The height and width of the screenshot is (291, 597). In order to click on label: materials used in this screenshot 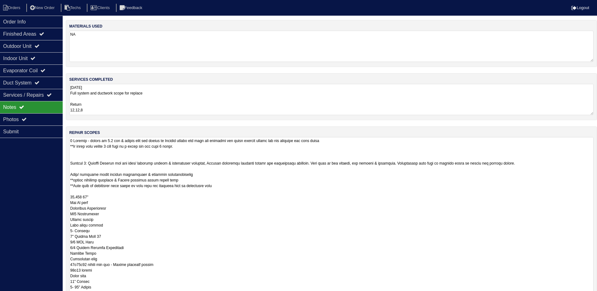, I will do `click(86, 26)`.